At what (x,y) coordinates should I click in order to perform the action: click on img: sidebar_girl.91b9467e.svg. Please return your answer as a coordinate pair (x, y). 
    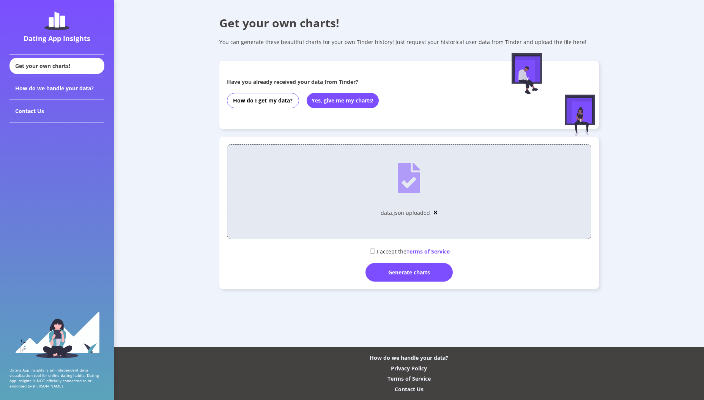
    Looking at the image, I should click on (57, 334).